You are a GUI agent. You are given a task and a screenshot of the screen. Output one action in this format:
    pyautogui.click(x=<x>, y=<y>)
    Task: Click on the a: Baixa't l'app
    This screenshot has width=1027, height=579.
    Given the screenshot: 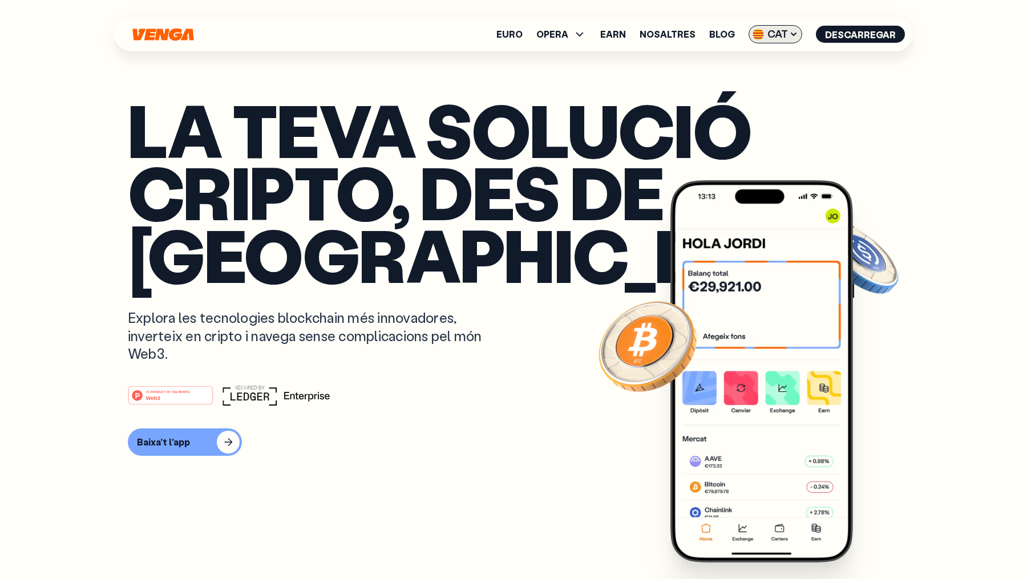 What is the action you would take?
    pyautogui.click(x=514, y=442)
    